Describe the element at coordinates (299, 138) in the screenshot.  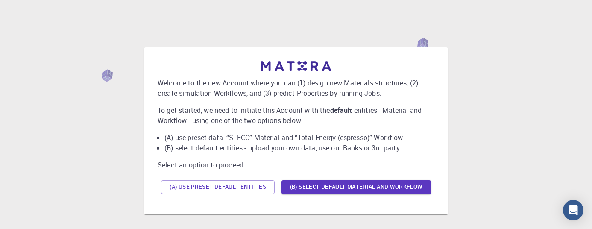
I see `li: (A) use preset data: “Si FCC” Material and “Total Energy (espresso)” Workflow.` at that location.